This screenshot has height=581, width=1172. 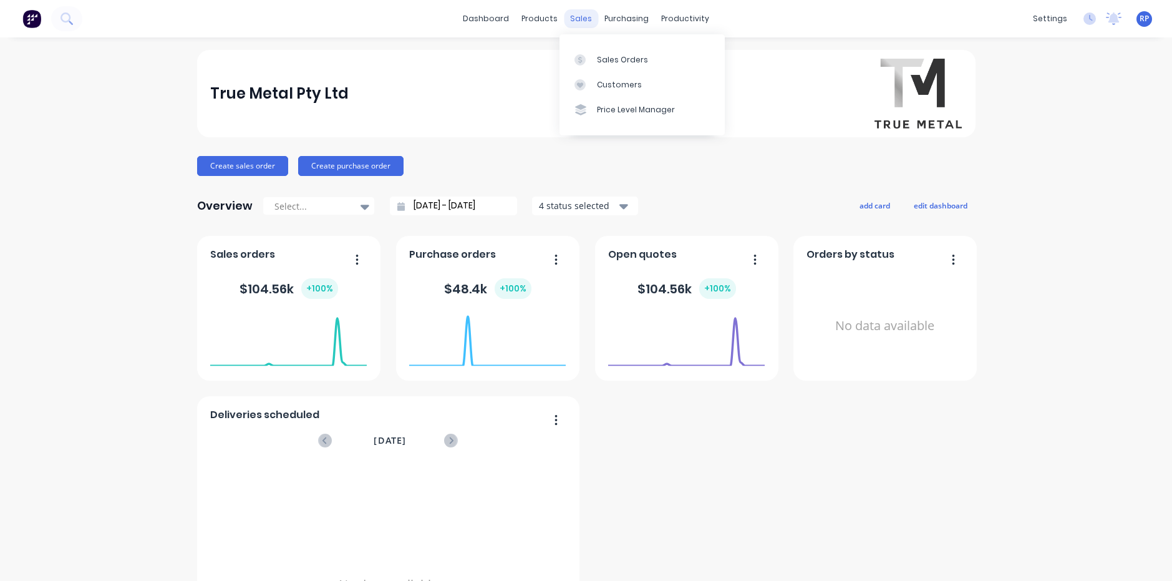 I want to click on span: Purchase orders, so click(x=452, y=254).